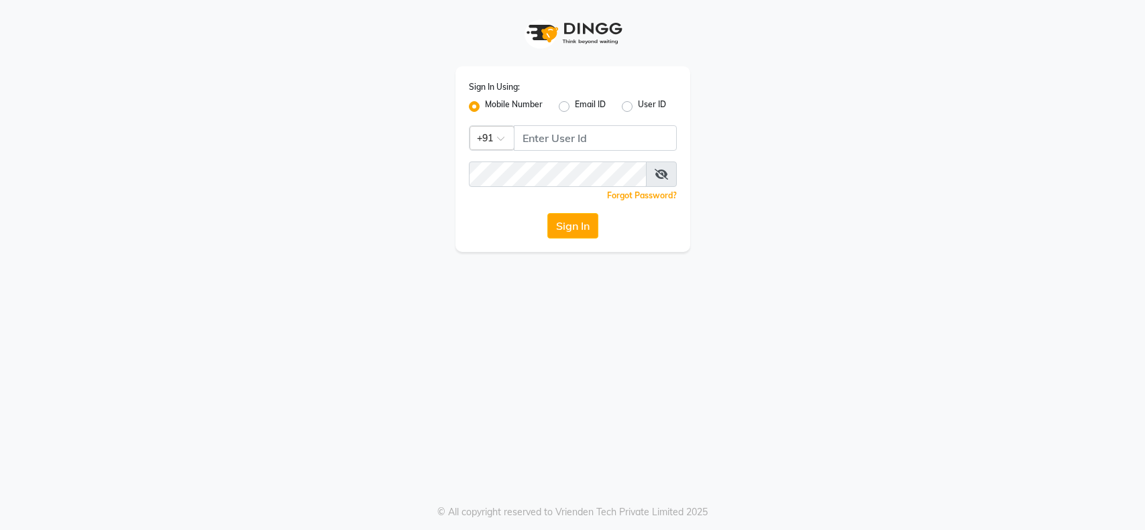 Image resolution: width=1145 pixels, height=530 pixels. I want to click on label: Email ID, so click(590, 107).